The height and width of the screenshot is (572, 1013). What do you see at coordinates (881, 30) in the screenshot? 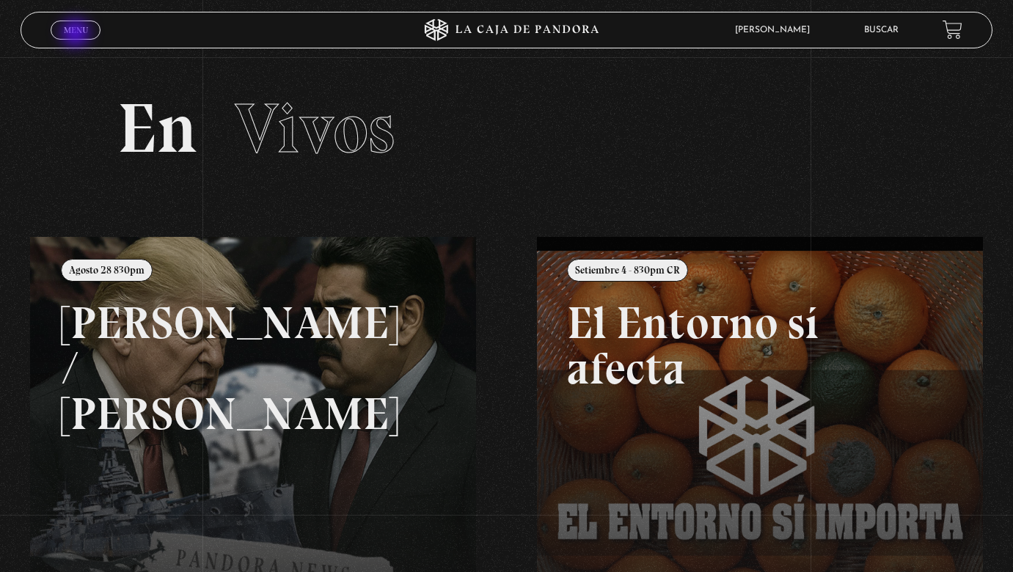
I see `a: Buscar` at bounding box center [881, 30].